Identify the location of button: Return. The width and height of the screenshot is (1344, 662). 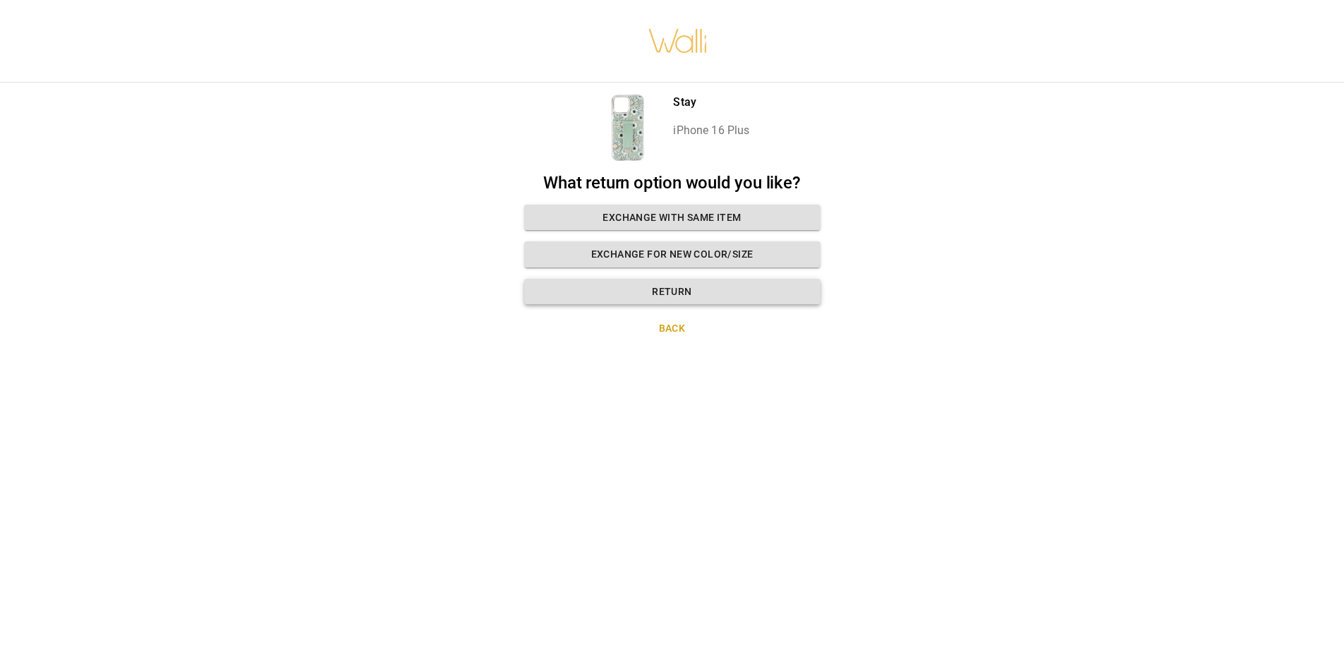
(672, 291).